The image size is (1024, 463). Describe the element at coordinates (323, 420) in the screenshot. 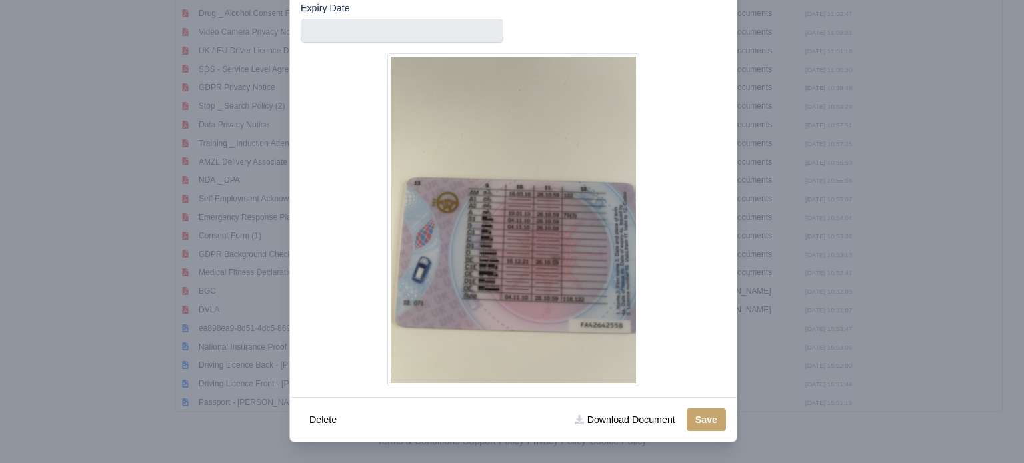

I see `button: Delete` at that location.